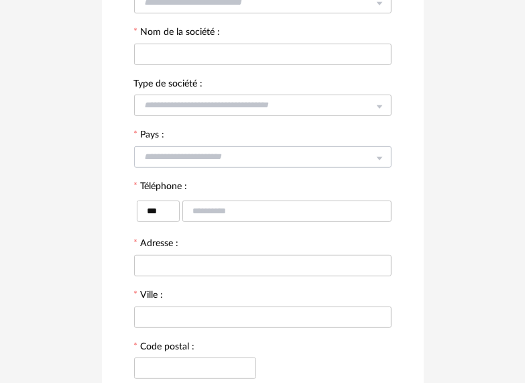 The width and height of the screenshot is (525, 383). I want to click on label: Ville :, so click(149, 296).